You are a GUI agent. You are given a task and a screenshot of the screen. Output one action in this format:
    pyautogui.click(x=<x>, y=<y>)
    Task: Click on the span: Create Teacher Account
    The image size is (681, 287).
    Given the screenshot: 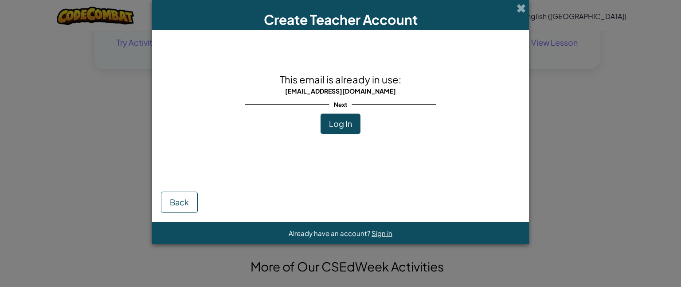 What is the action you would take?
    pyautogui.click(x=341, y=20)
    